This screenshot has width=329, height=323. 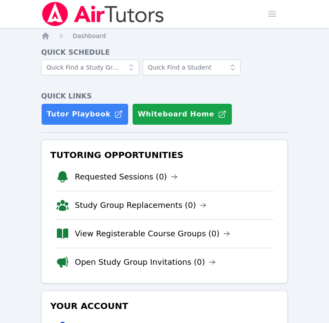 I want to click on a: Open Study Group Invitations (0), so click(x=145, y=262).